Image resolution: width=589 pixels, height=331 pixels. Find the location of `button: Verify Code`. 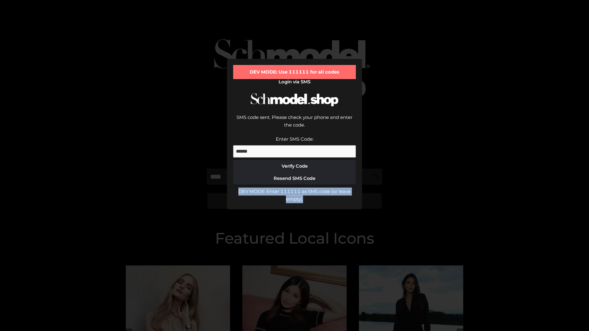

button: Verify Code is located at coordinates (295, 166).